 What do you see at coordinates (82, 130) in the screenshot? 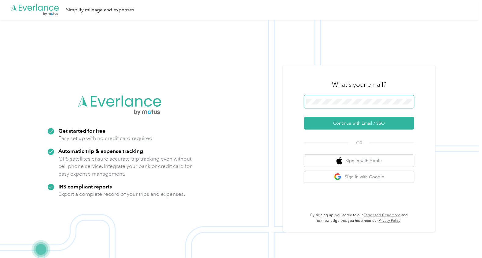
I see `strong: Get started for free` at bounding box center [82, 130].